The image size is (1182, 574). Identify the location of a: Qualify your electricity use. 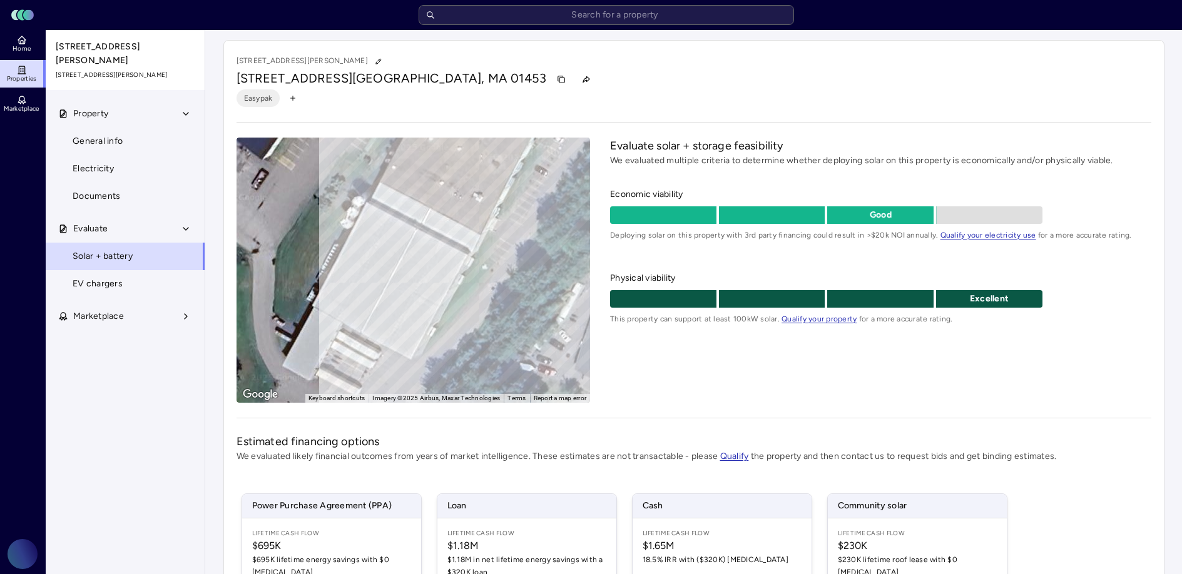
(988, 235).